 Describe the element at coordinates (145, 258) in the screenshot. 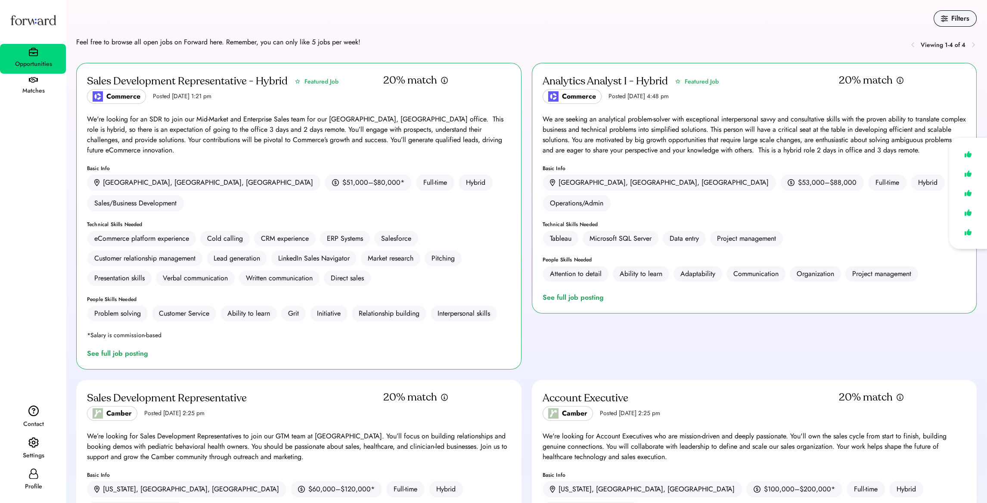

I see `div: Customer relationship management` at that location.